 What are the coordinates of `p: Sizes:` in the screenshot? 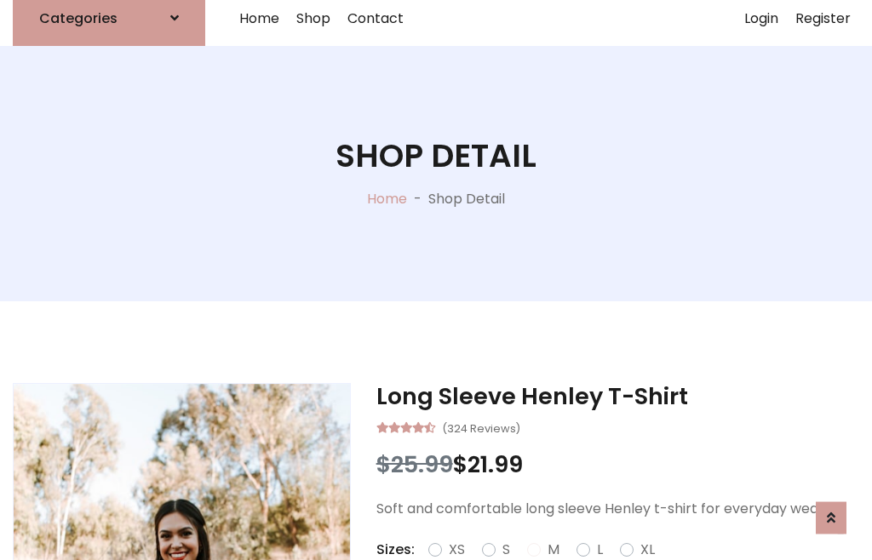 It's located at (395, 550).